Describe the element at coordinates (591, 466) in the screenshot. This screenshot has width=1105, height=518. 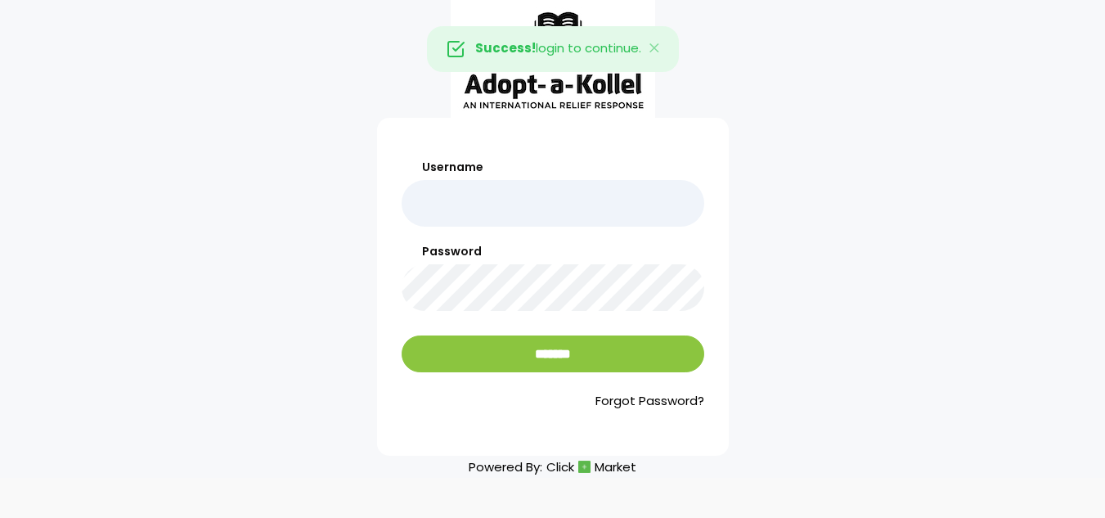
I see `a: ClickMarket` at that location.